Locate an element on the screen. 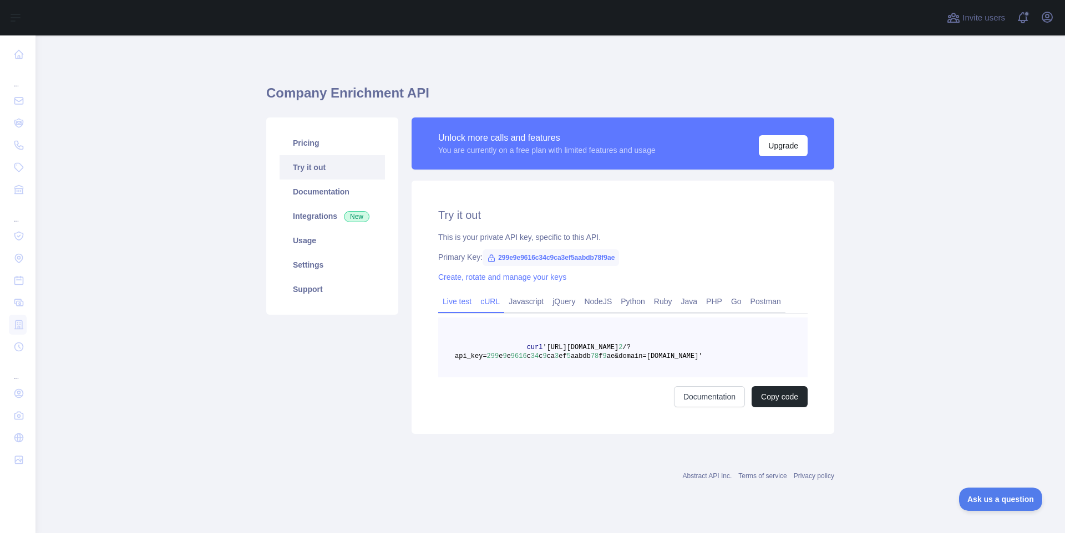 Image resolution: width=1065 pixels, height=533 pixels. h2: Try it out is located at coordinates (623, 215).